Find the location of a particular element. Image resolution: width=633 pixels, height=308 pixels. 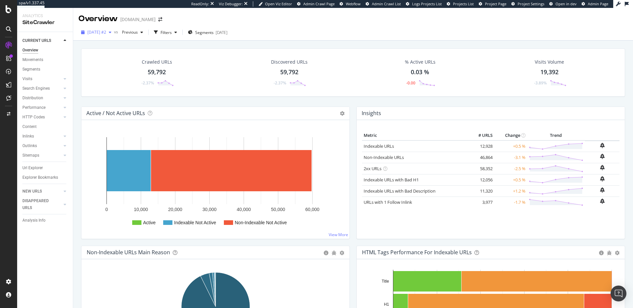

a: Distribution is located at coordinates (42, 98).